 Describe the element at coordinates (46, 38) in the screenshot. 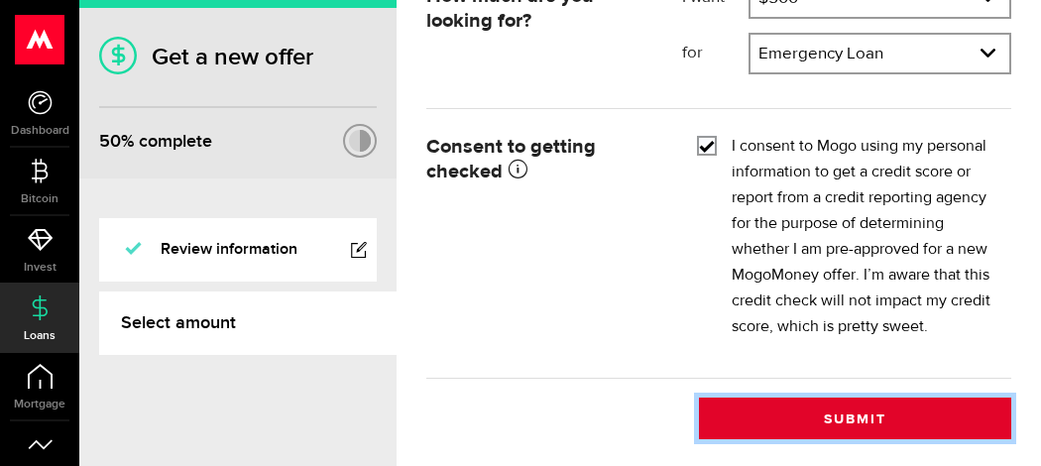

I see `button: Open LiveChat chat widget` at that location.